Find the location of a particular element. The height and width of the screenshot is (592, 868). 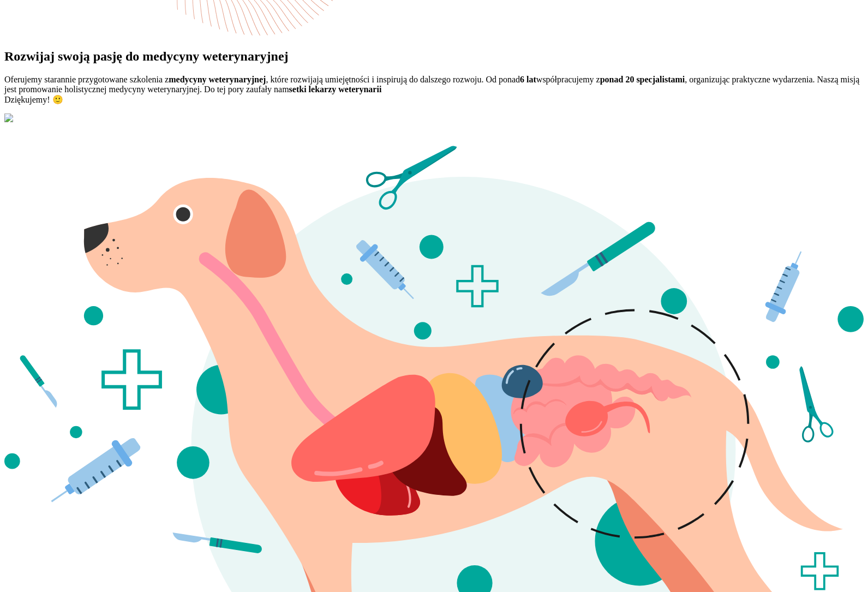

b: 6 lat is located at coordinates (528, 79).